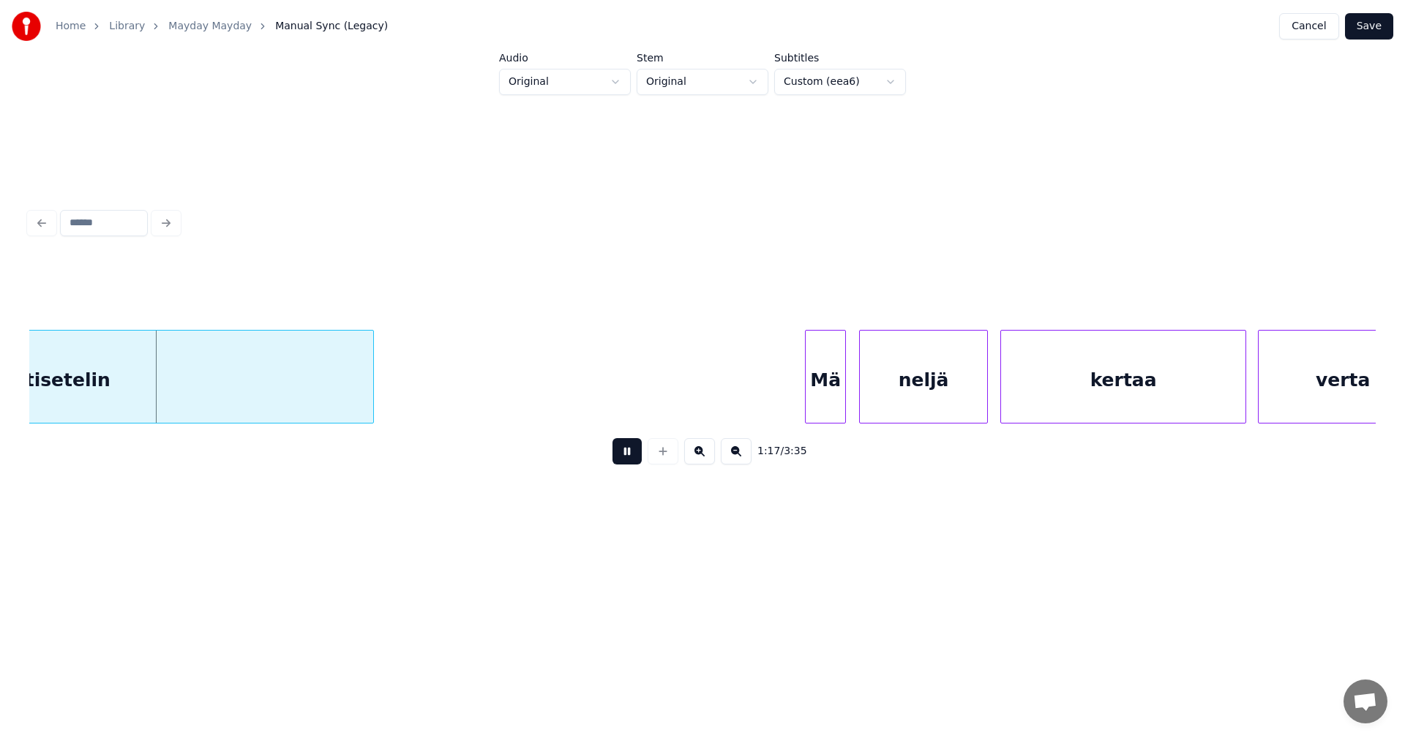 Image resolution: width=1405 pixels, height=738 pixels. I want to click on label: Audio, so click(565, 58).